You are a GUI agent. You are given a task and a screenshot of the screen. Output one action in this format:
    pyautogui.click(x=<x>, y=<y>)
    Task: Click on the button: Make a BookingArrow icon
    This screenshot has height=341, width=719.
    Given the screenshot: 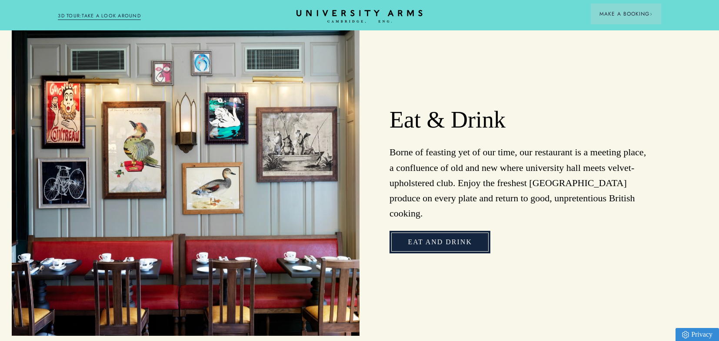 What is the action you would take?
    pyautogui.click(x=626, y=14)
    